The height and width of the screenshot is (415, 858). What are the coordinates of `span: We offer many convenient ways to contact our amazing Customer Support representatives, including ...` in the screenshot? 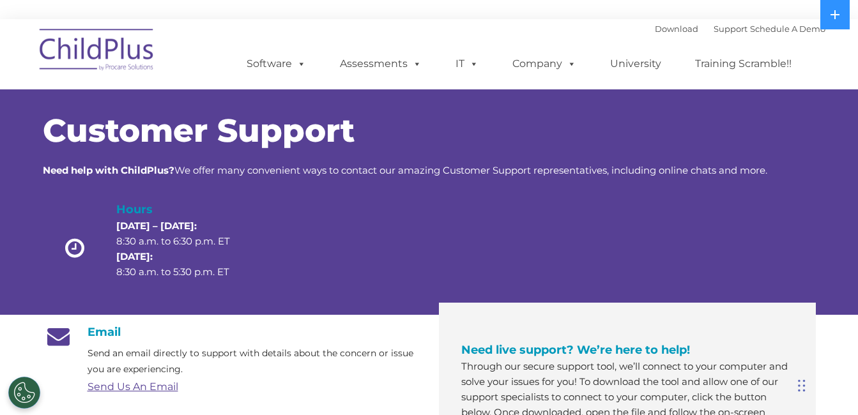 It's located at (405, 170).